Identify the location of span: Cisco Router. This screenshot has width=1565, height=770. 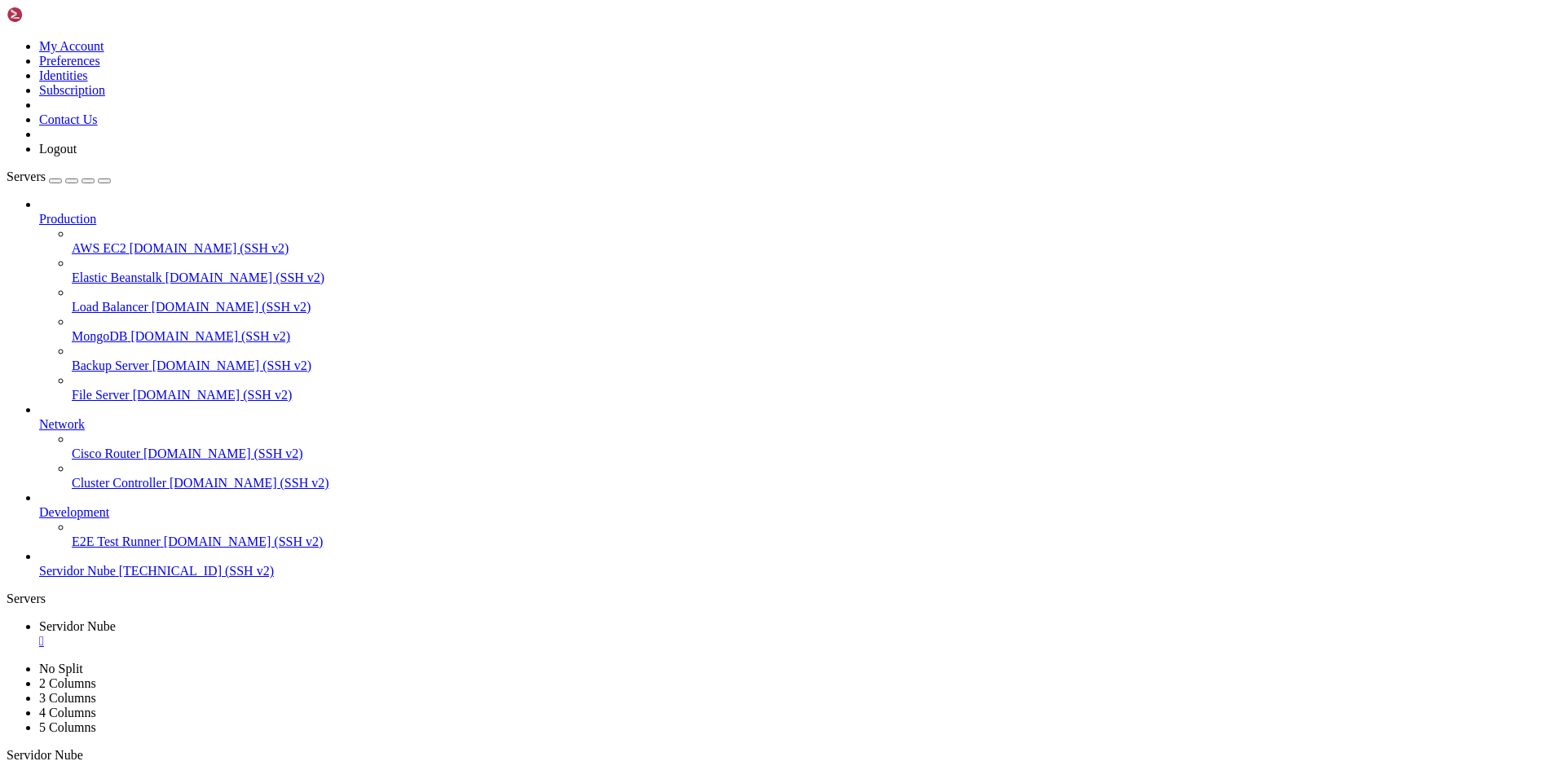
(106, 453).